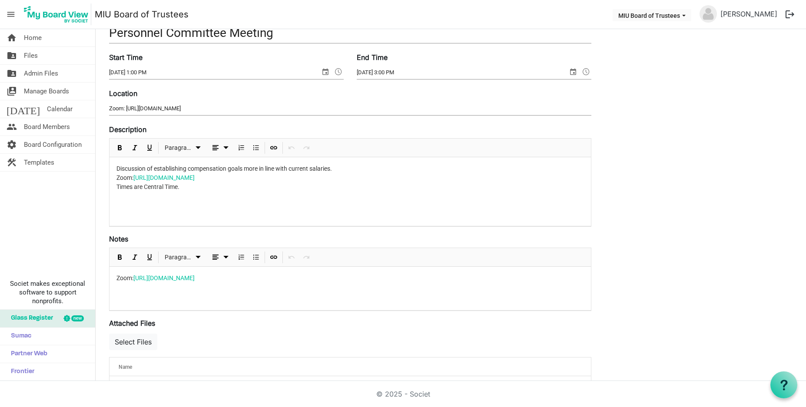  I want to click on span: Board Members, so click(47, 127).